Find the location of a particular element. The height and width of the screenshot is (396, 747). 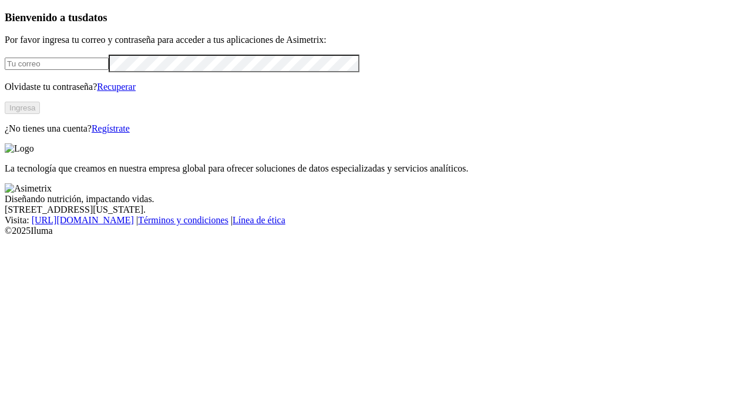

span: datos is located at coordinates (95, 17).